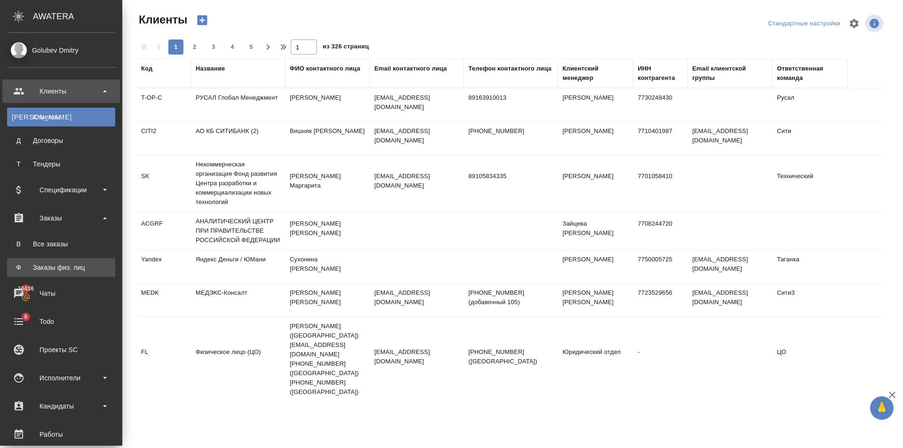 The height and width of the screenshot is (448, 903). Describe the element at coordinates (660, 183) in the screenshot. I see `td: 7701058410` at that location.